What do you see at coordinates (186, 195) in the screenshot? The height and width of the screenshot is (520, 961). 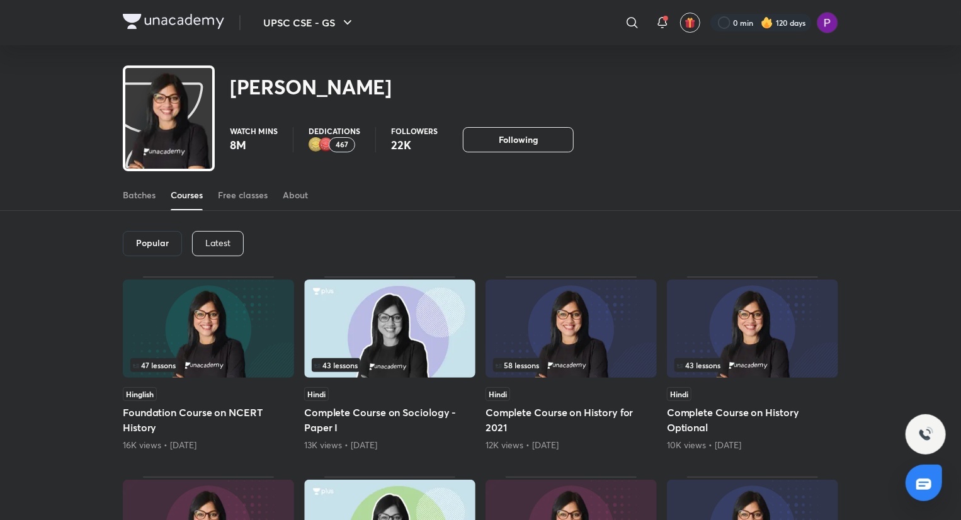 I see `div: Courses` at bounding box center [186, 195].